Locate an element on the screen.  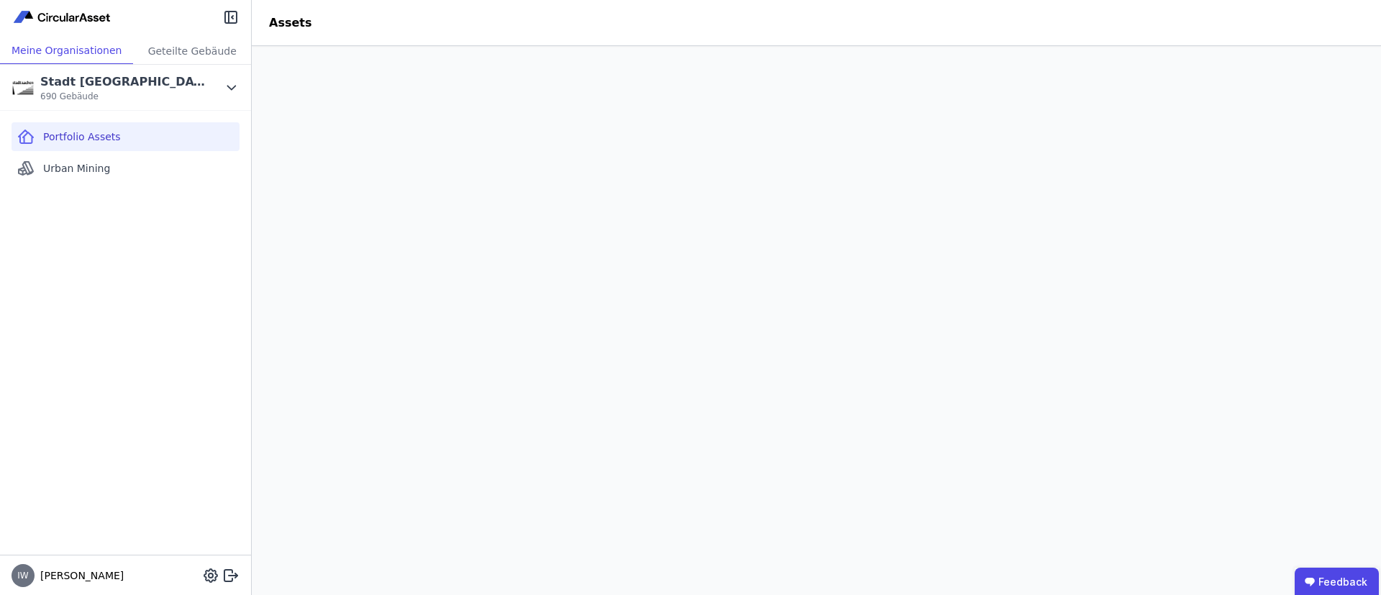
div: Assets is located at coordinates (290, 23).